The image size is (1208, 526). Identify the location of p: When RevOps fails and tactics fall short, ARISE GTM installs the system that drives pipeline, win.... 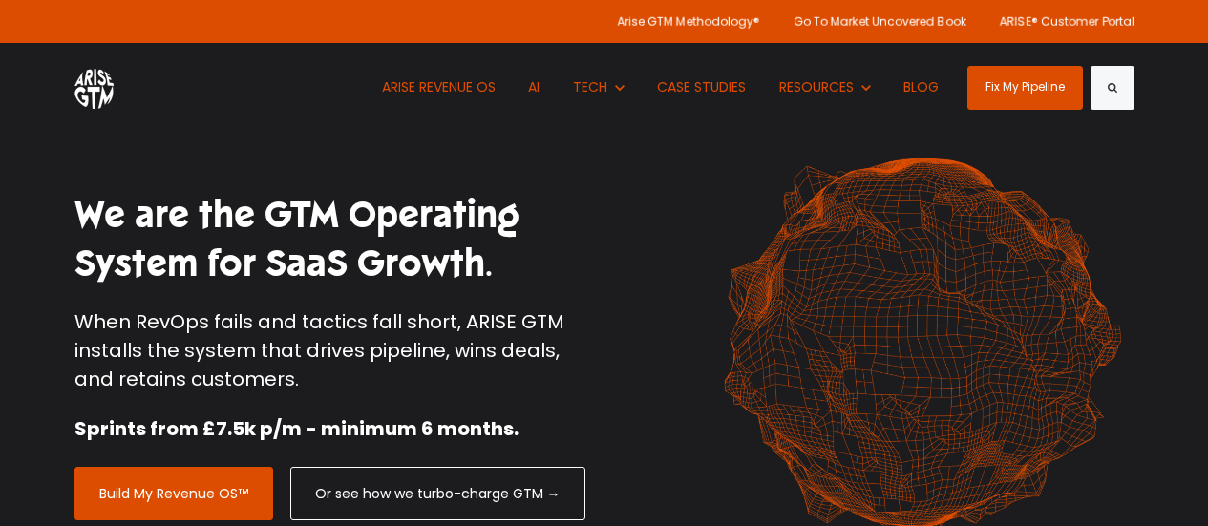
(332, 351).